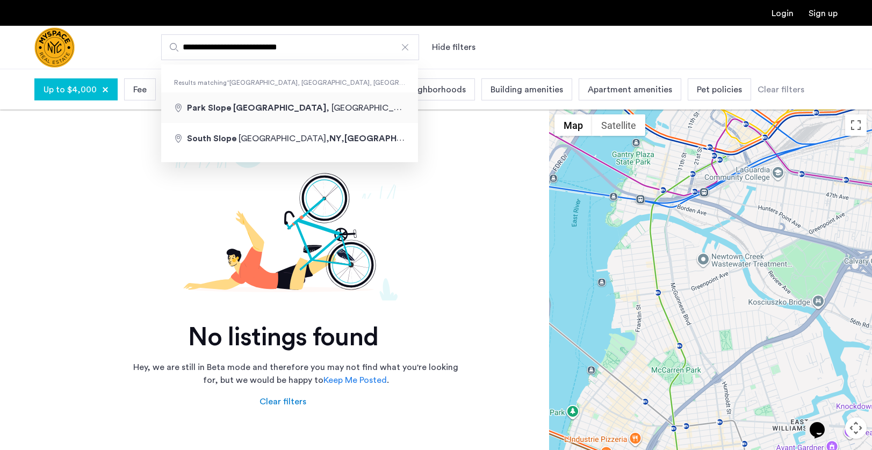  I want to click on a: Keep Me Posted, so click(355, 380).